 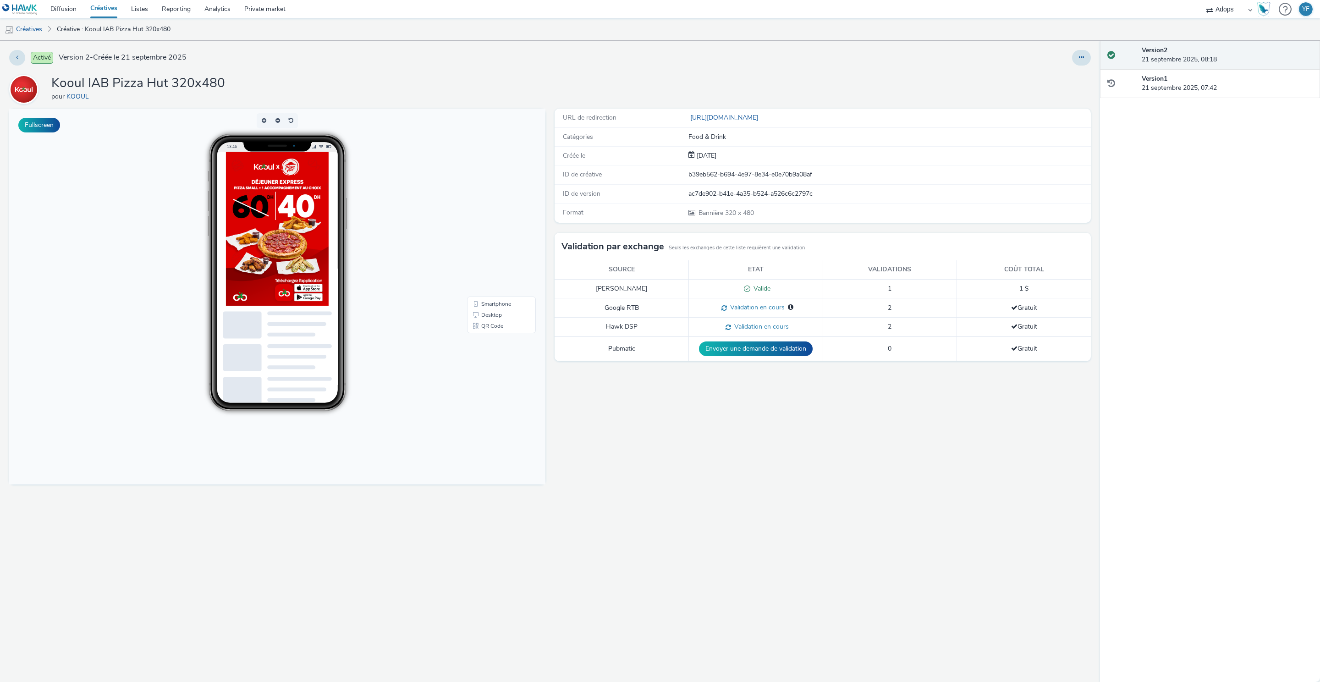 I want to click on strong: Version 2, so click(x=1155, y=50).